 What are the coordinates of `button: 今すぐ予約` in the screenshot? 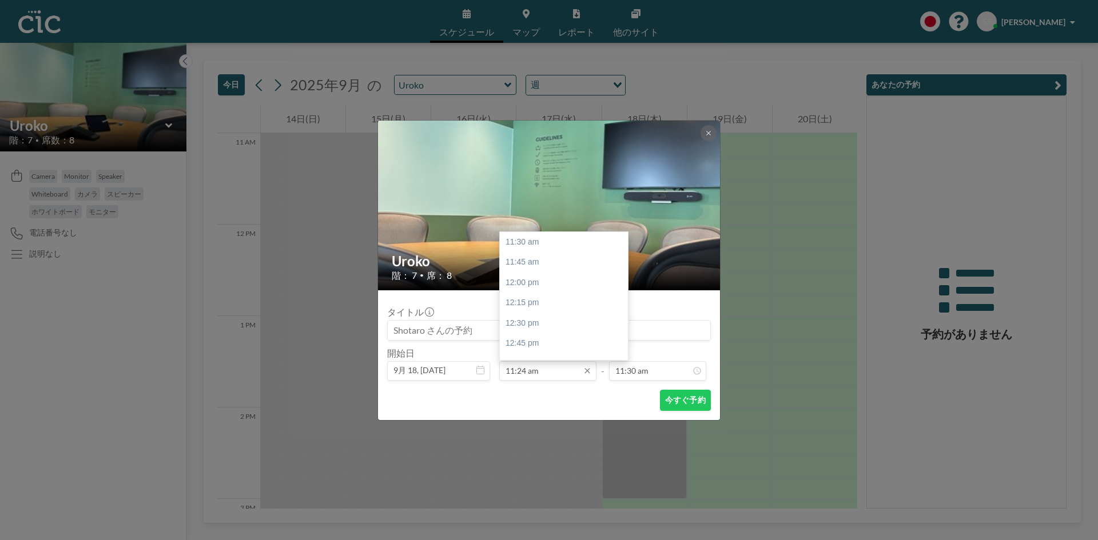 It's located at (685, 400).